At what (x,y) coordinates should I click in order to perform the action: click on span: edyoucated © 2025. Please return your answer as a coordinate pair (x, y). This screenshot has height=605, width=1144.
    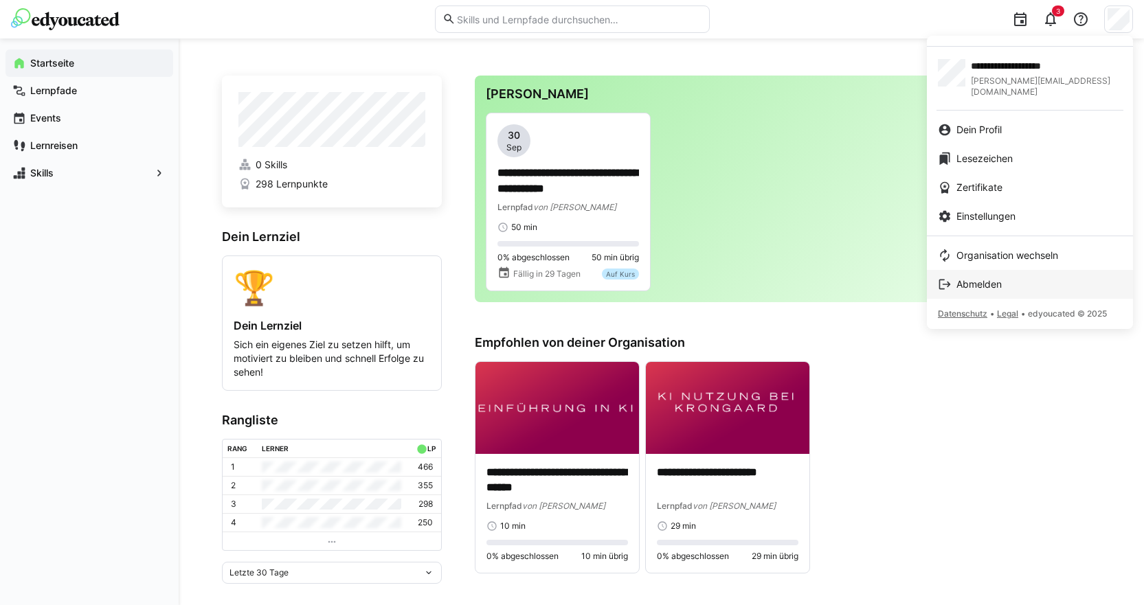
    Looking at the image, I should click on (1067, 313).